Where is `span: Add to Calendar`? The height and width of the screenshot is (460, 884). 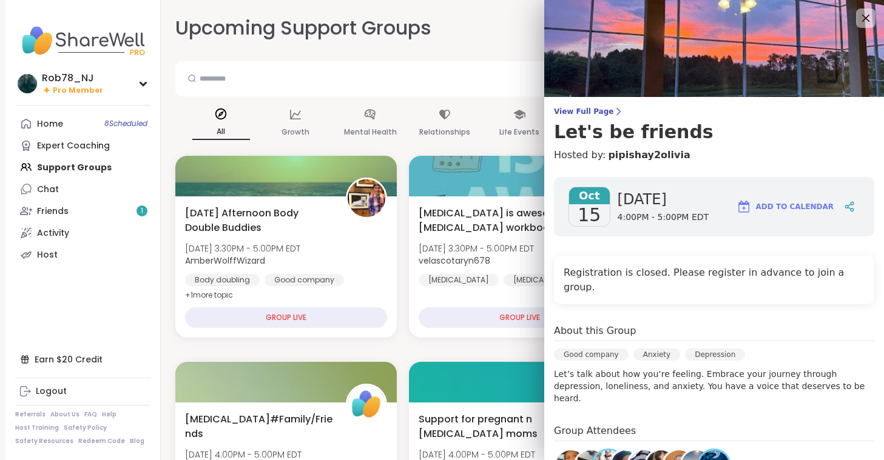
span: Add to Calendar is located at coordinates (795, 207).